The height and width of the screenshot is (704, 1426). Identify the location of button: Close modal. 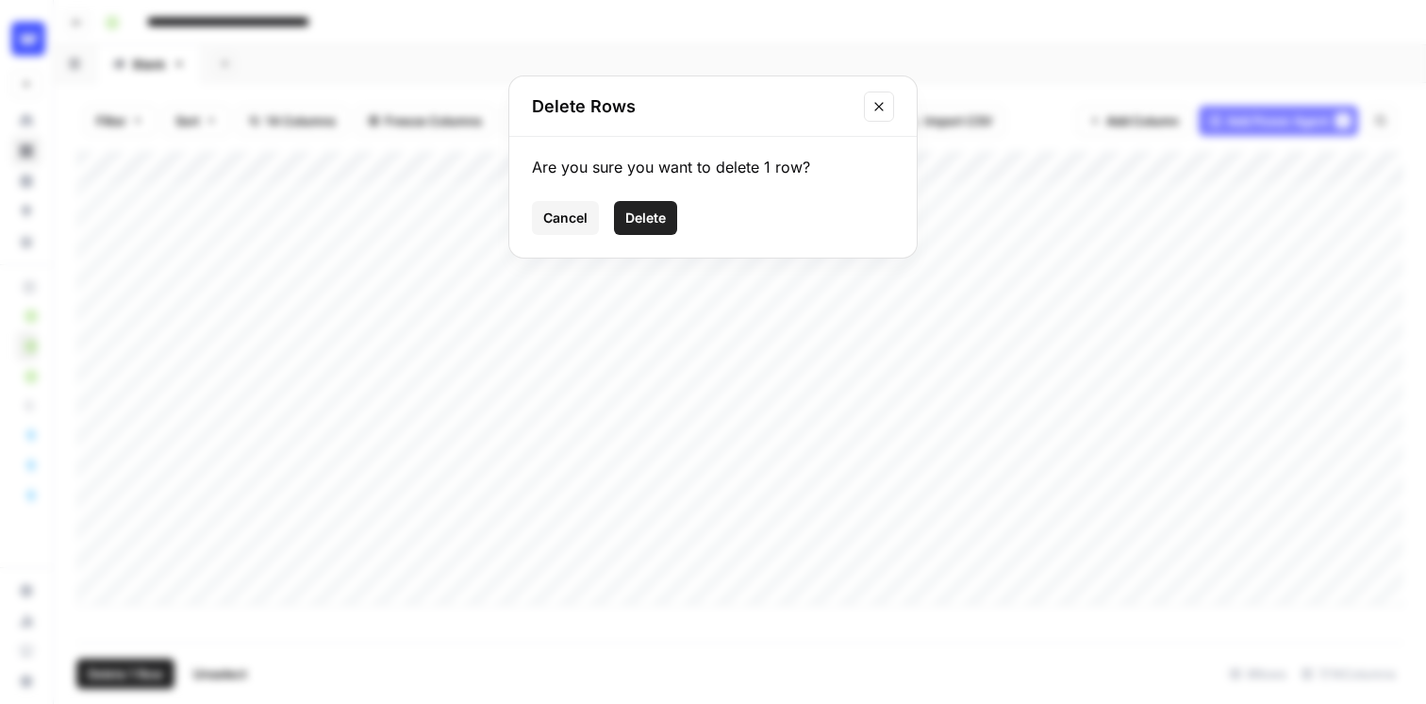
(879, 107).